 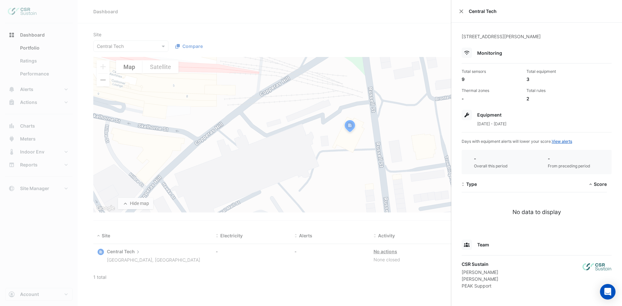 What do you see at coordinates (461, 11) in the screenshot?
I see `button: Close` at bounding box center [461, 11].